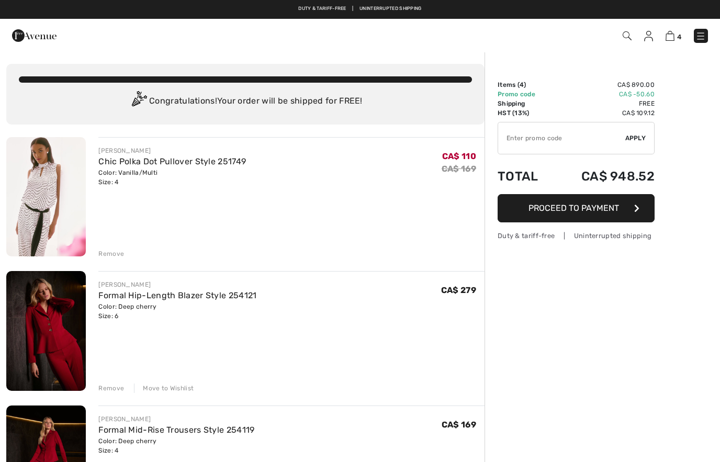 The height and width of the screenshot is (462, 720). Describe the element at coordinates (604, 104) in the screenshot. I see `td: Free` at that location.